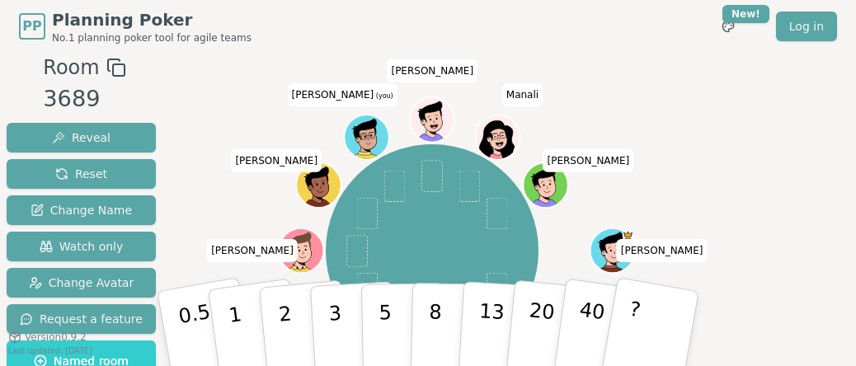 The width and height of the screenshot is (856, 366). Describe the element at coordinates (384, 96) in the screenshot. I see `span: (you)` at that location.